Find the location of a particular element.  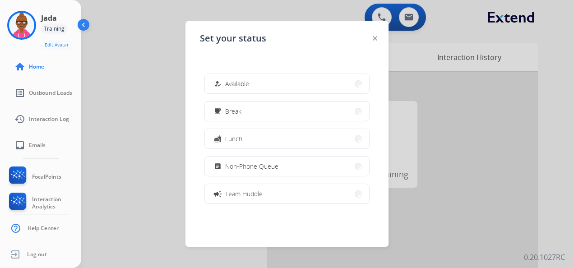

span: Non-Phone Queue is located at coordinates (252, 166).